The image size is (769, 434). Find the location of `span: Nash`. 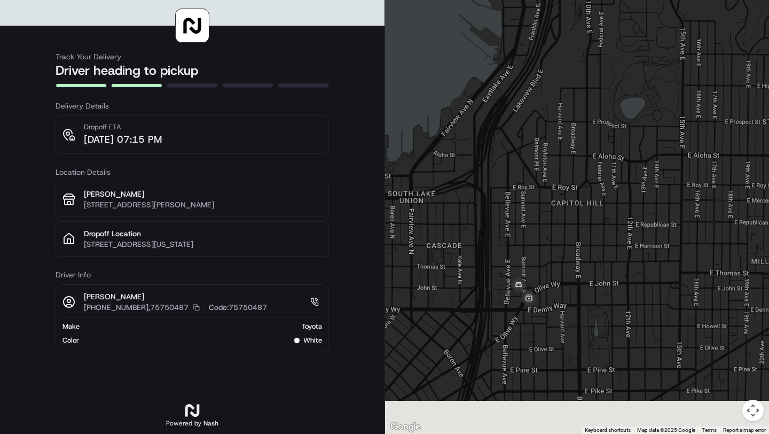

span: Nash is located at coordinates (211, 423).